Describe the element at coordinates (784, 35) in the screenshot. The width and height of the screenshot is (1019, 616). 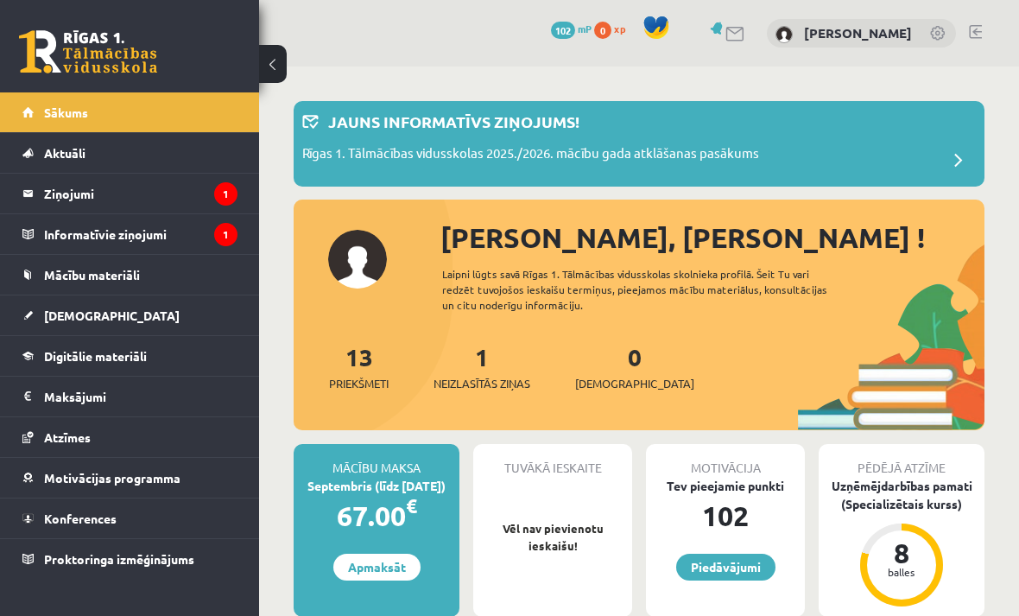
I see `img: Sofija Starovoitova` at that location.